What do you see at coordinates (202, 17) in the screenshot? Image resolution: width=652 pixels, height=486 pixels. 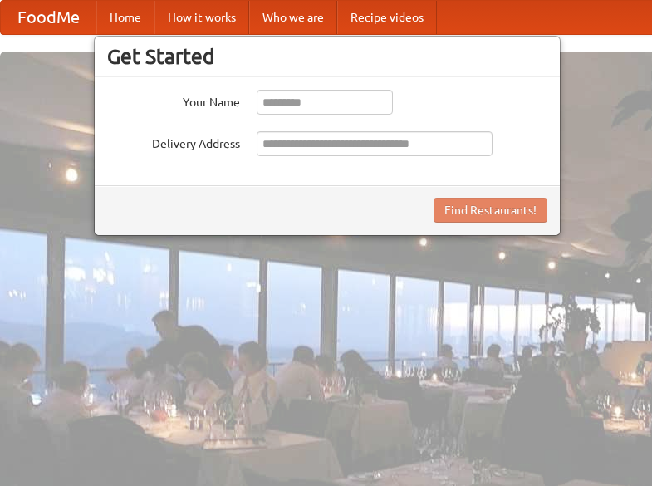 I see `a: How it works` at bounding box center [202, 17].